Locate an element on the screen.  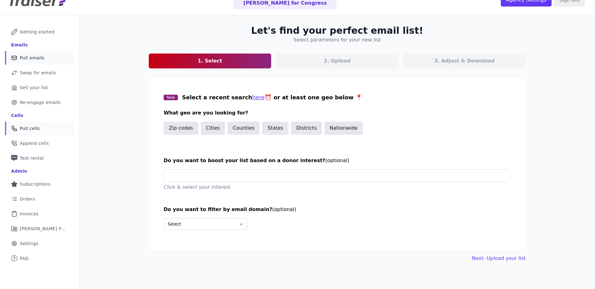
span: Append cells is located at coordinates (34, 143).